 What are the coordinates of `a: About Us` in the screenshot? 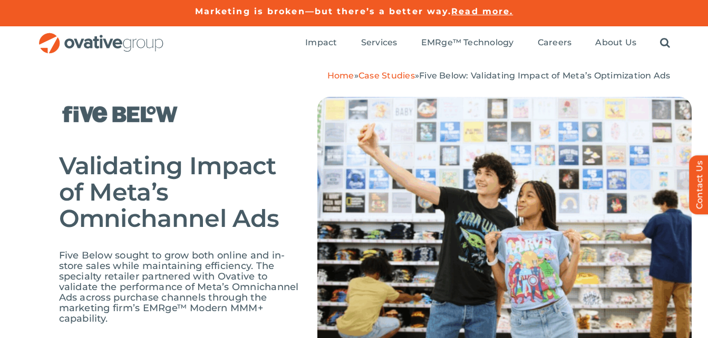 It's located at (616, 43).